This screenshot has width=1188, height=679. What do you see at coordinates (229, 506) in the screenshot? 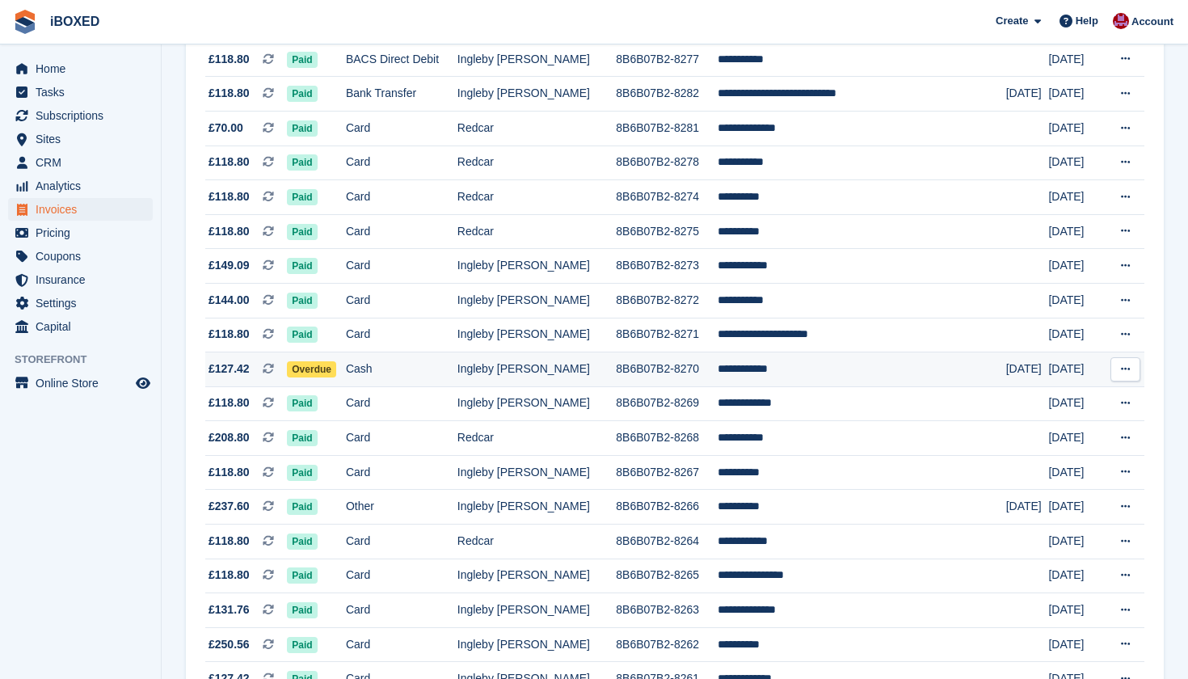
I see `span: £237.60` at bounding box center [229, 506].